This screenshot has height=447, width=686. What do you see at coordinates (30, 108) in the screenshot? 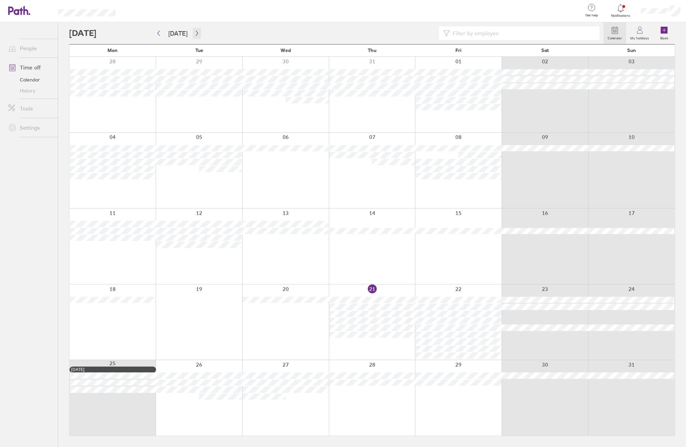
I see `a: Tools` at bounding box center [30, 108].